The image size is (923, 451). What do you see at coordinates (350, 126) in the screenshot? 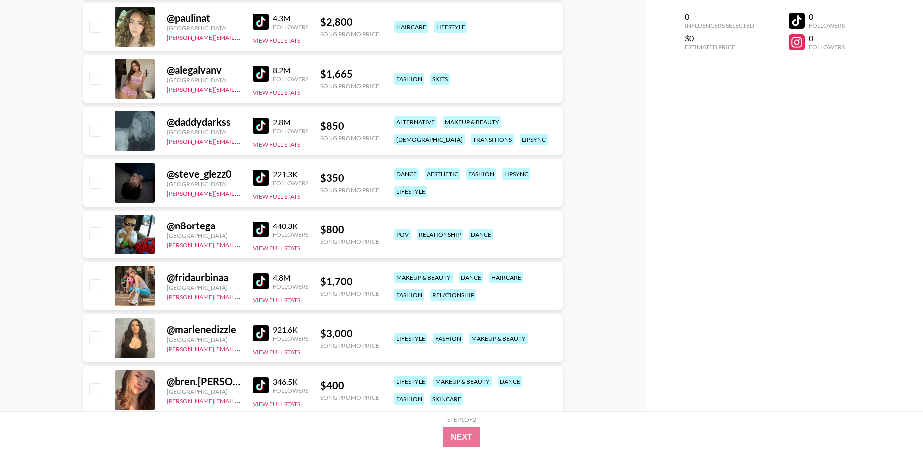
I see `div: $ 850` at bounding box center [350, 126].